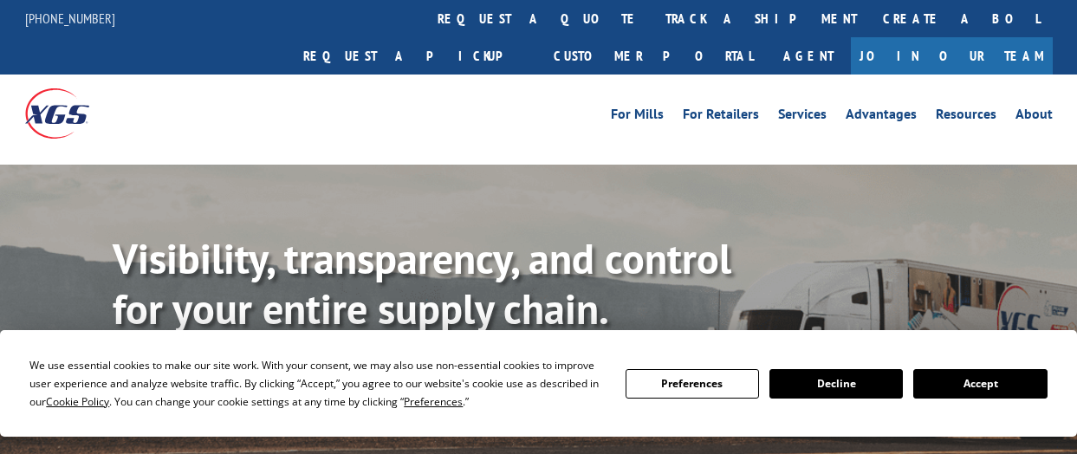 This screenshot has height=454, width=1077. Describe the element at coordinates (802, 117) in the screenshot. I see `a: Services` at that location.